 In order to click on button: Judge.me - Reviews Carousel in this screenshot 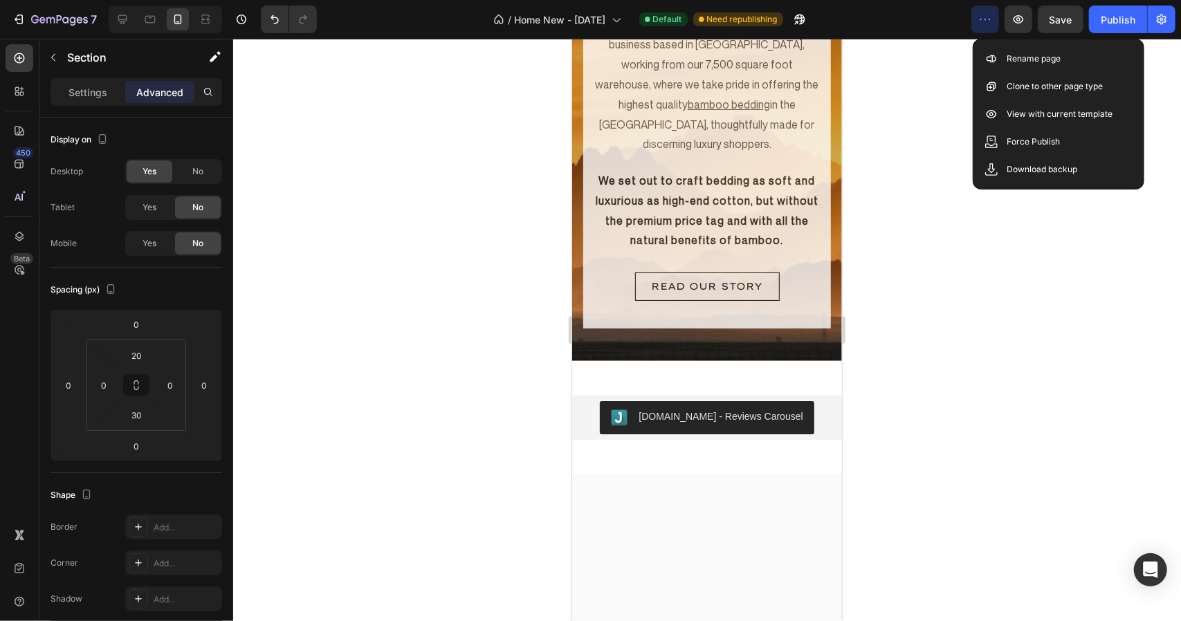, I will do `click(134, 379)`.